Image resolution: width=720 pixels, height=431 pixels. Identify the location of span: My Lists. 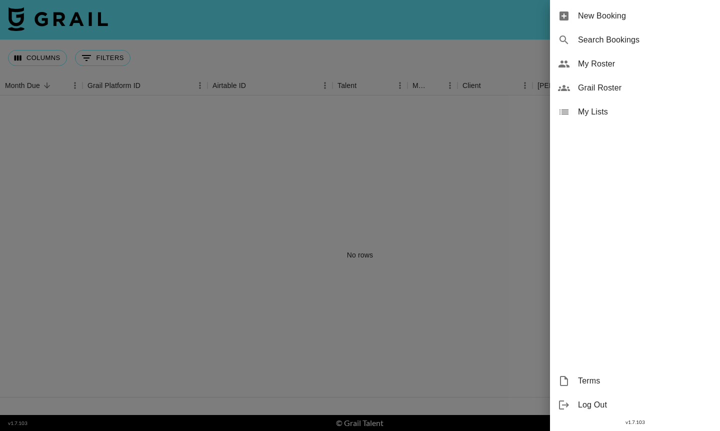
(645, 112).